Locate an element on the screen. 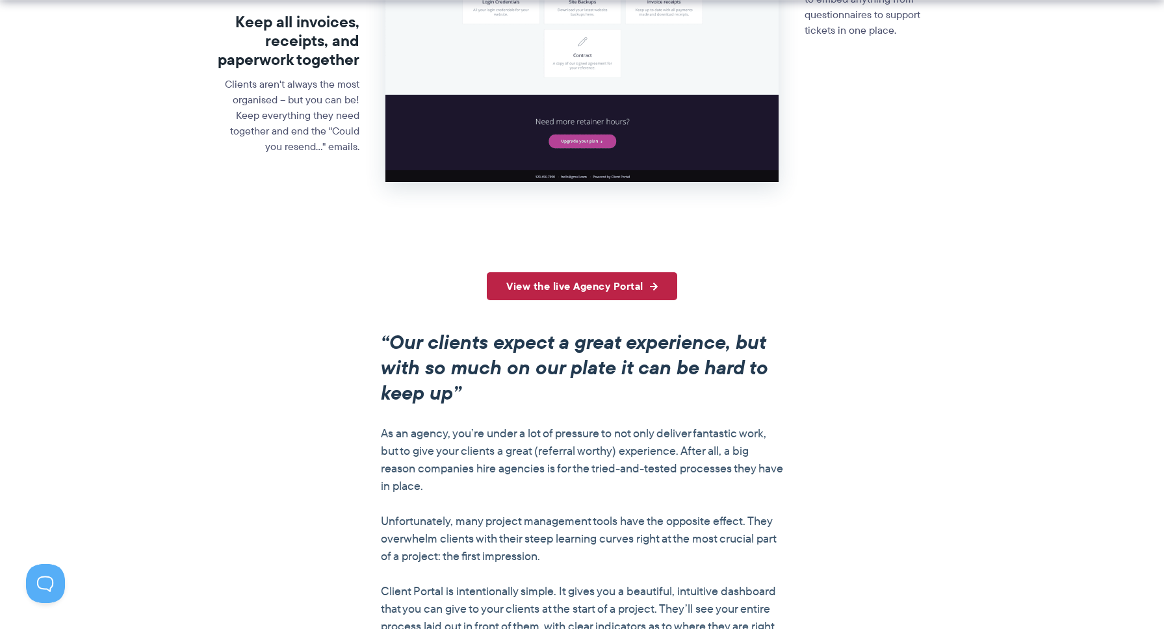 Image resolution: width=1164 pixels, height=629 pixels. p: As an agency, you’re under a lot of pressure to not only deliver fantastic work, but to give your... is located at coordinates (583, 460).